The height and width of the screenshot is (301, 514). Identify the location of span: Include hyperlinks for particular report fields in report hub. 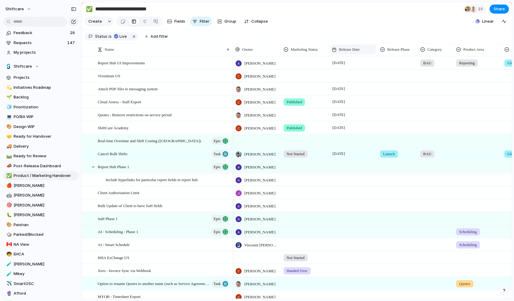
(151, 179).